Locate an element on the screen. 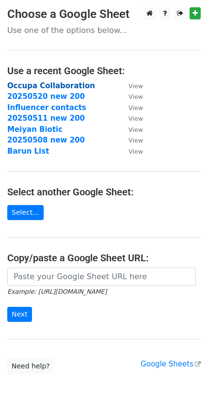 This screenshot has width=208, height=413. a: Barun List is located at coordinates (28, 151).